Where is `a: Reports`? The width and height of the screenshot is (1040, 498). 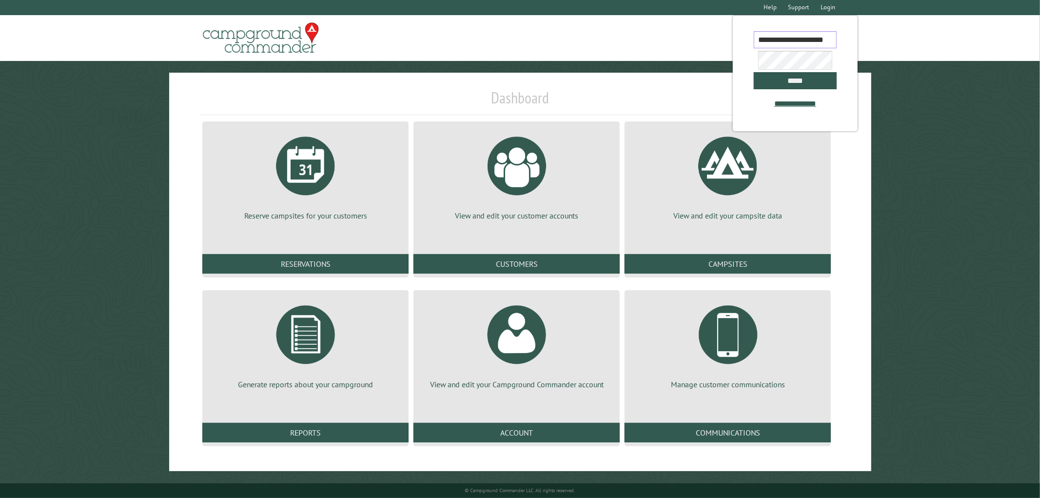 a: Reports is located at coordinates (305, 432).